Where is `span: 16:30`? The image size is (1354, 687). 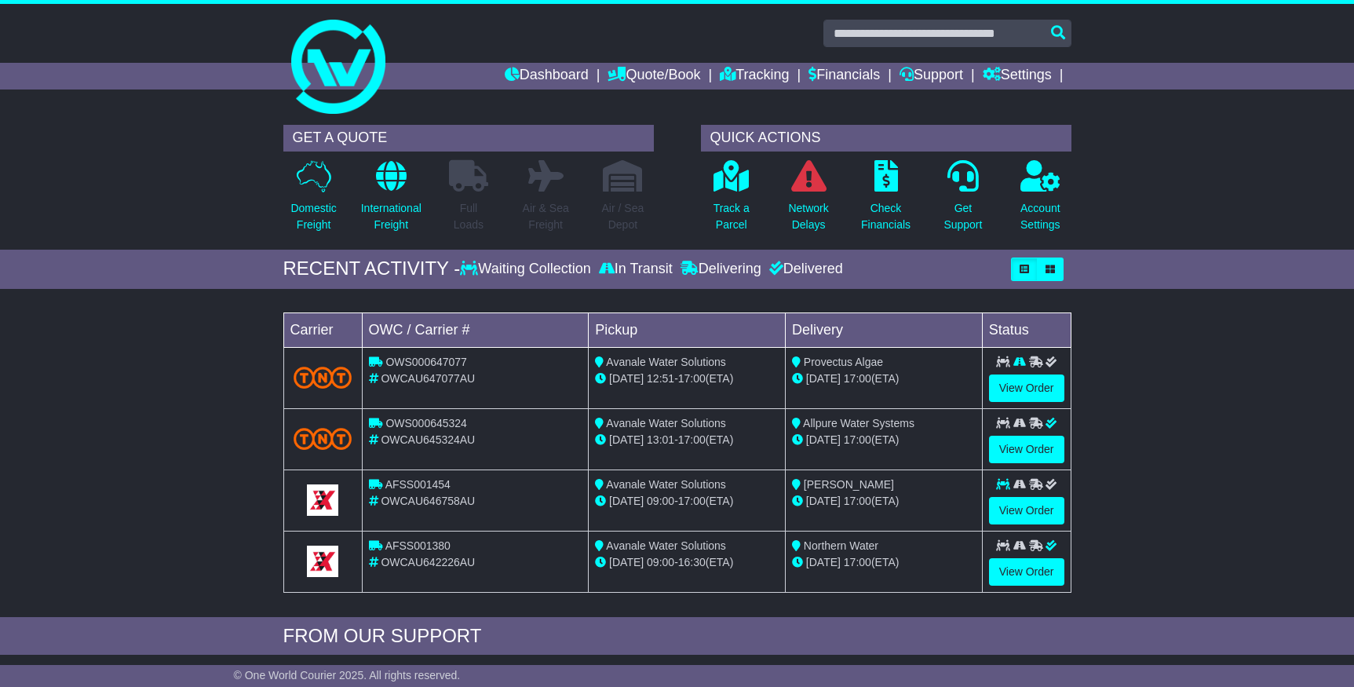
span: 16:30 is located at coordinates (691, 562).